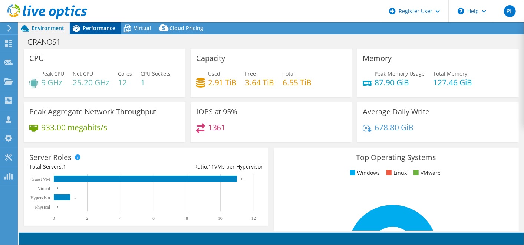  Describe the element at coordinates (50, 157) in the screenshot. I see `h3: Server Roles` at that location.